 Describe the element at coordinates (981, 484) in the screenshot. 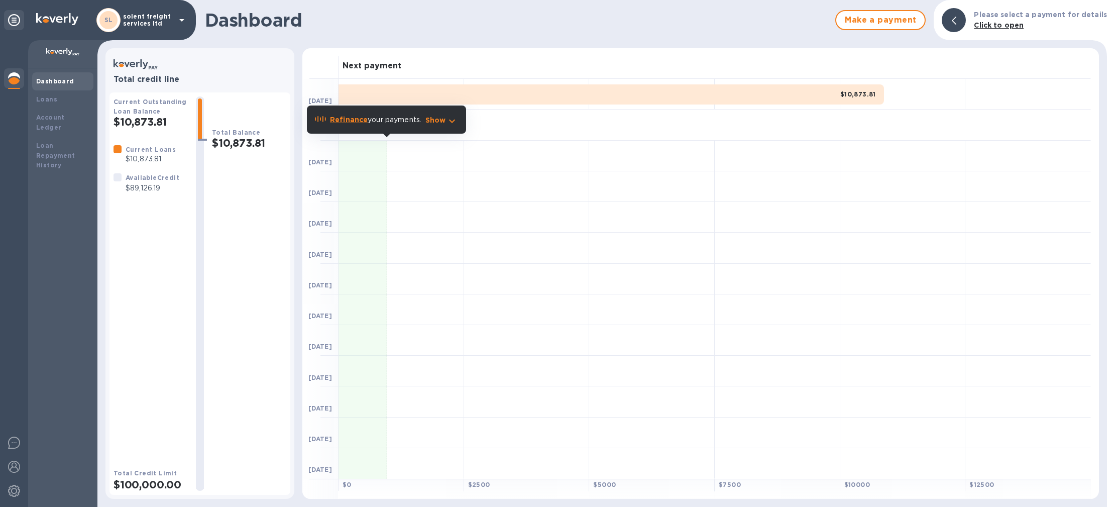

I see `b: $ 12500` at that location.